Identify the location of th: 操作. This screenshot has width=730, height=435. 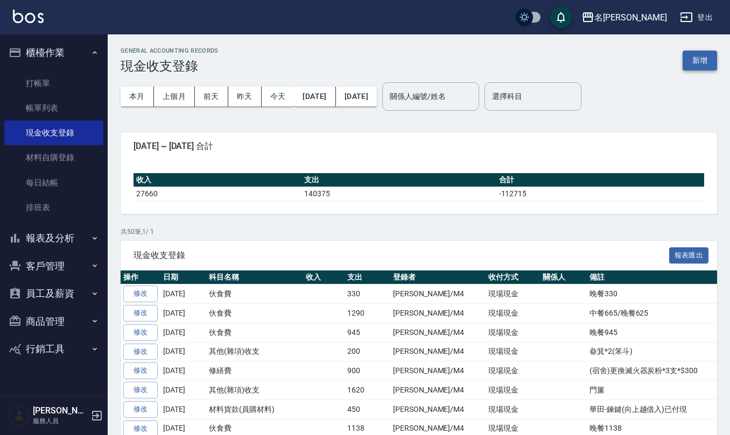
(140, 278).